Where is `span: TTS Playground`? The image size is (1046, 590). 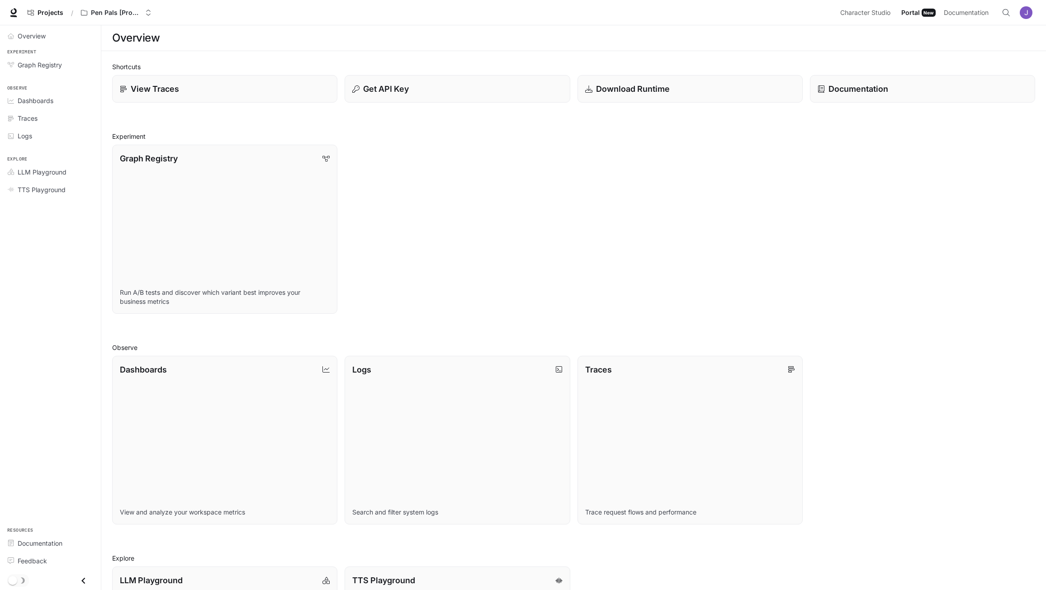
span: TTS Playground is located at coordinates (42, 189).